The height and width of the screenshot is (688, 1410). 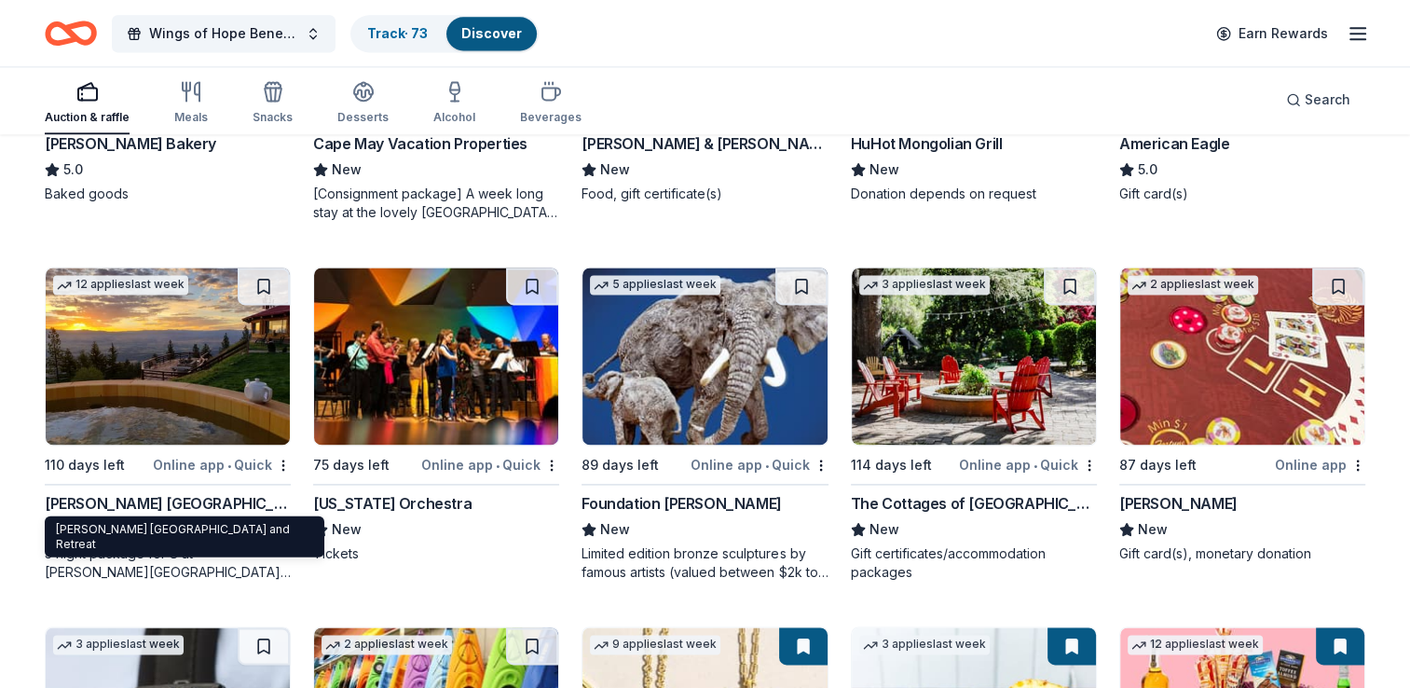 What do you see at coordinates (974, 563) in the screenshot?
I see `div: Gift certificates/accommodation packages` at bounding box center [974, 563].